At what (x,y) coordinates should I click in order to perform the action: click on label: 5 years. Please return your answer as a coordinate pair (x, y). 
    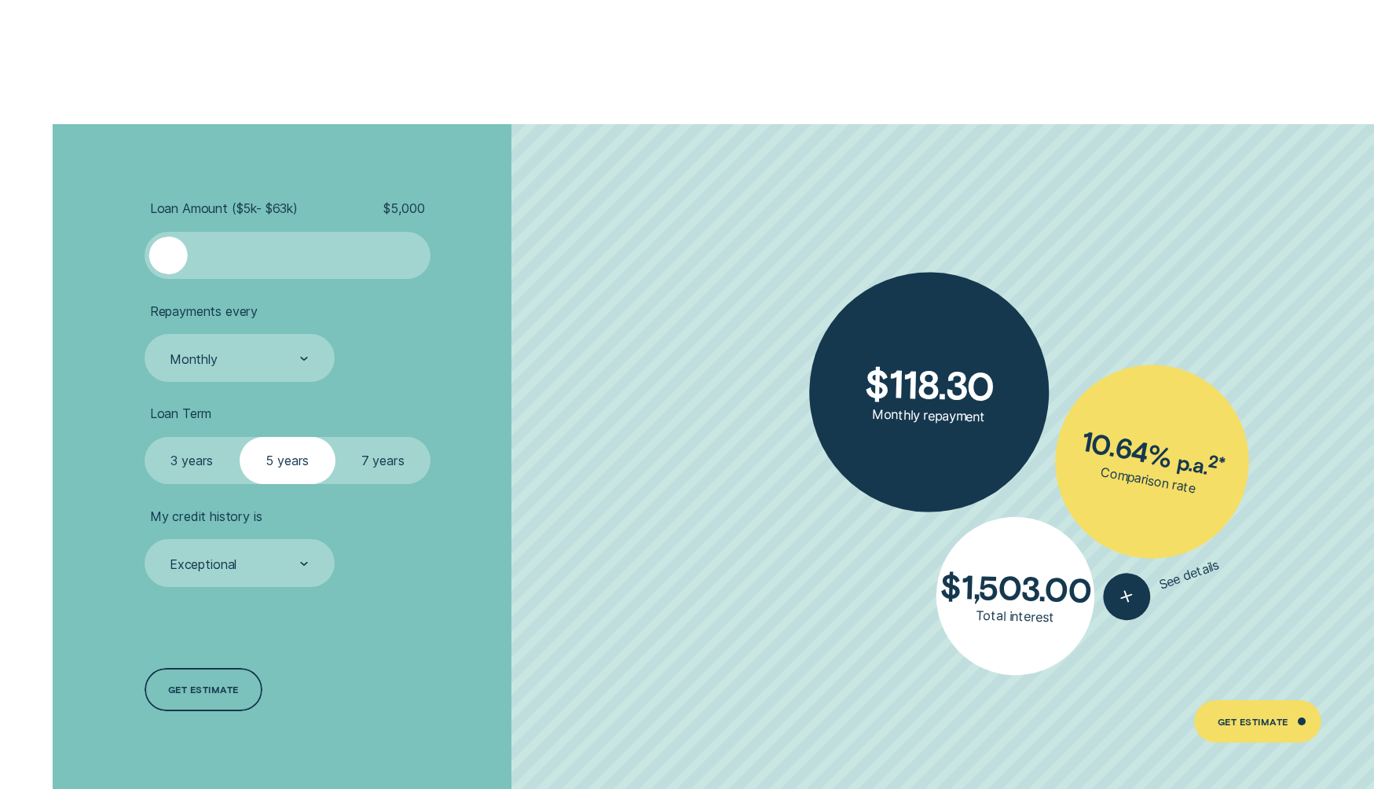
    Looking at the image, I should click on (287, 460).